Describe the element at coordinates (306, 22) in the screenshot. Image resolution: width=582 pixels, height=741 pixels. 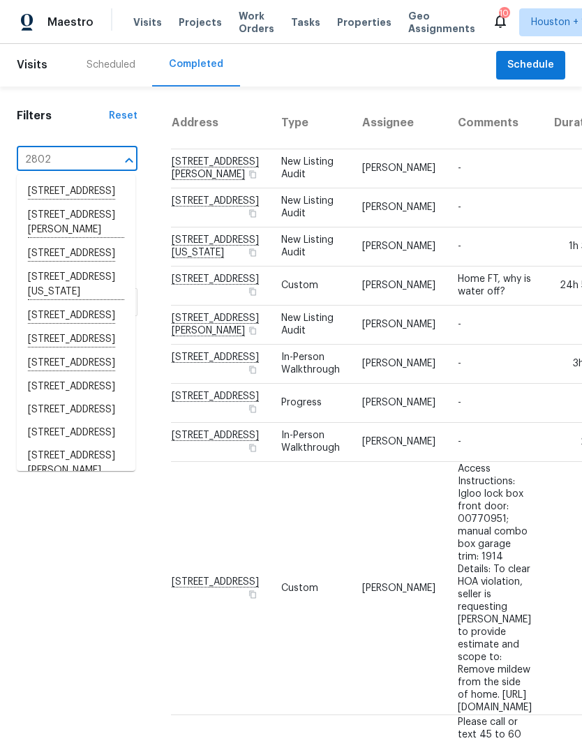
I see `span: Tasks` at that location.